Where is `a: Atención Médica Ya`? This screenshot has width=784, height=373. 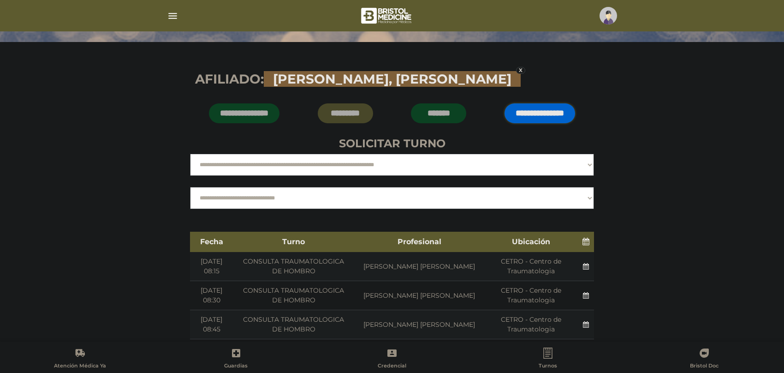 a: Atención Médica Ya is located at coordinates (80, 359).